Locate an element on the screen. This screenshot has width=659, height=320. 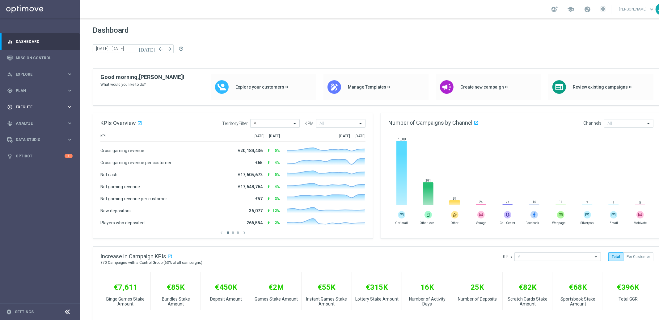
button: equalizer Dashboard is located at coordinates (40, 42).